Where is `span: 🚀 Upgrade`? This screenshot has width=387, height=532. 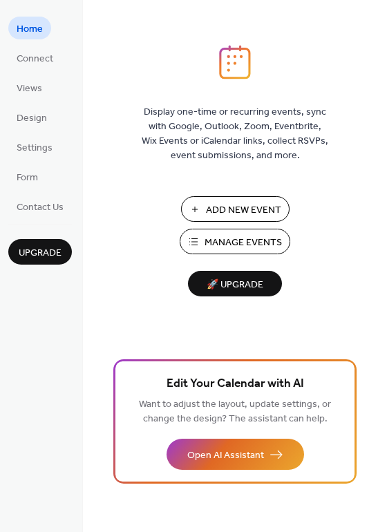 span: 🚀 Upgrade is located at coordinates (235, 285).